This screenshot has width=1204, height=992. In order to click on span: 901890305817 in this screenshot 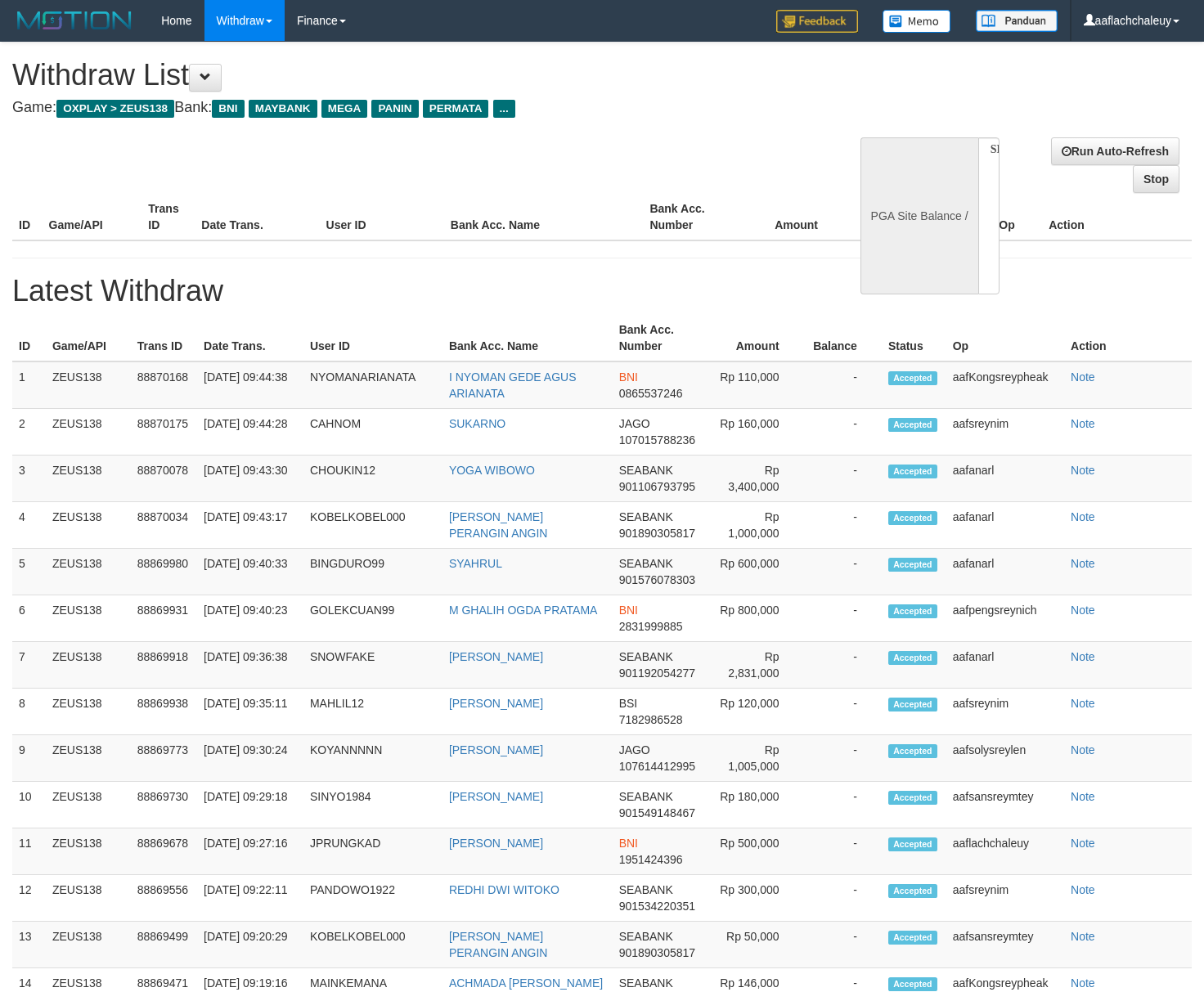, I will do `click(657, 953)`.